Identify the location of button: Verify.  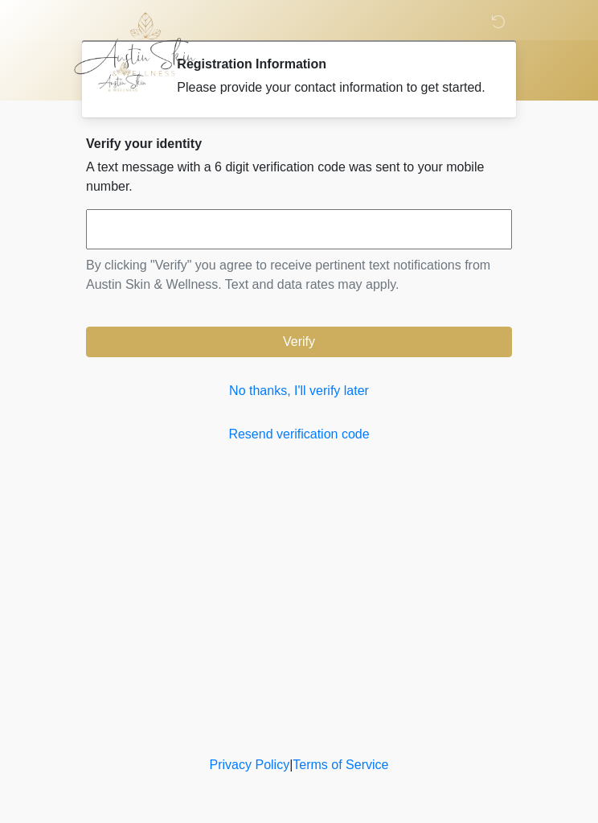
(299, 342).